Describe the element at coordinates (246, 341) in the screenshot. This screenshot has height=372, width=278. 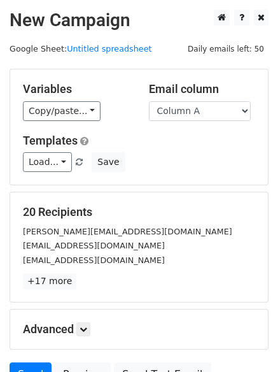
I see `div: Chat Widget` at that location.